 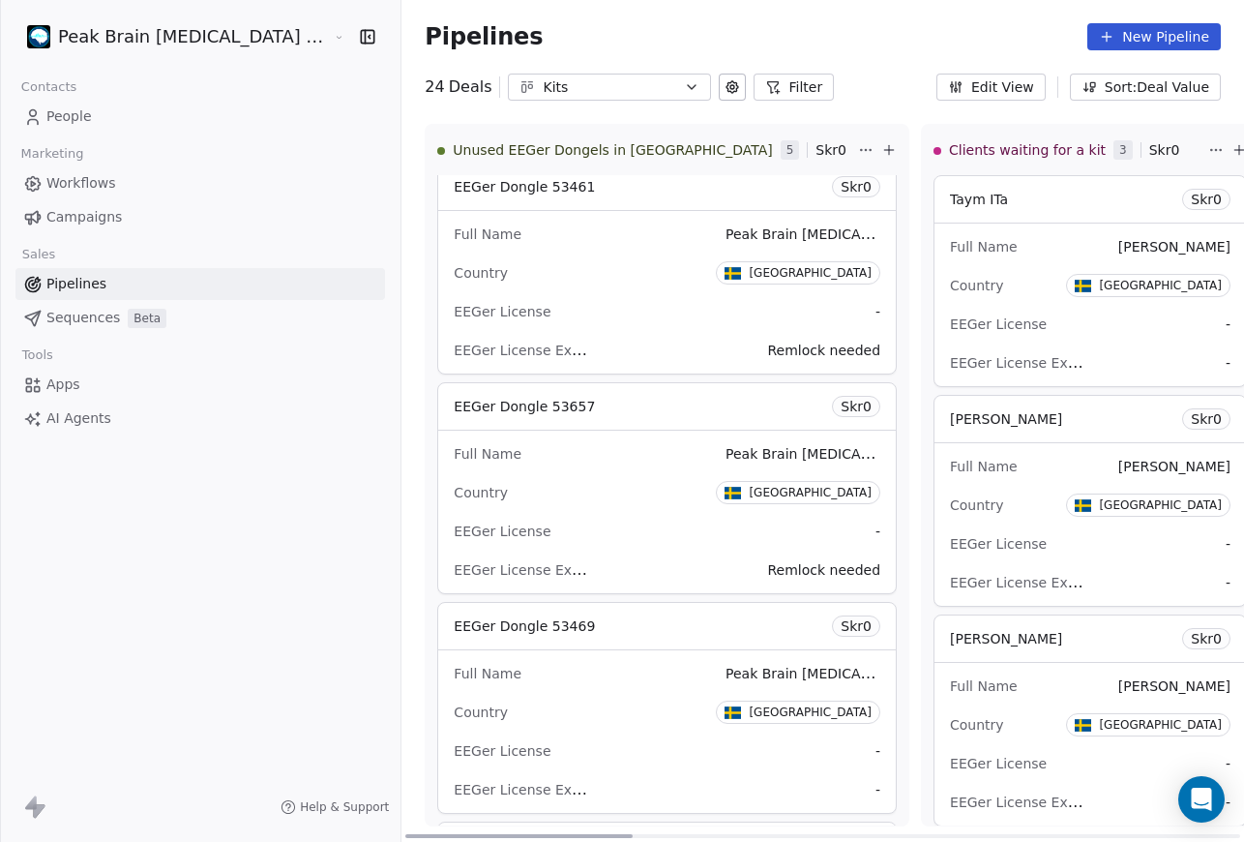 What do you see at coordinates (524, 626) in the screenshot?
I see `span: EEGer Dongle 53469` at bounding box center [524, 626].